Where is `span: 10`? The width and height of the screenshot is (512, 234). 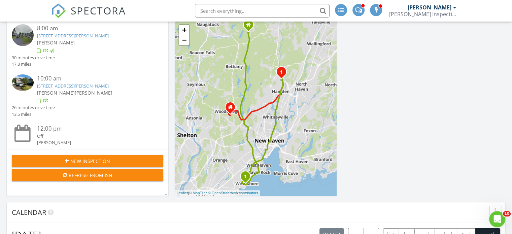
span: 10 is located at coordinates (507, 214).